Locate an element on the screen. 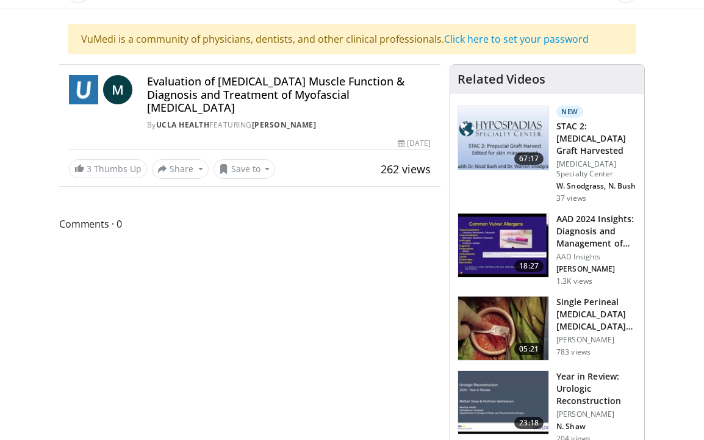  img: 01f3608b-8eda-4dca-98de-52c159a81040.png.150x105_q85_crop-smart_upscale.png is located at coordinates (503, 138).